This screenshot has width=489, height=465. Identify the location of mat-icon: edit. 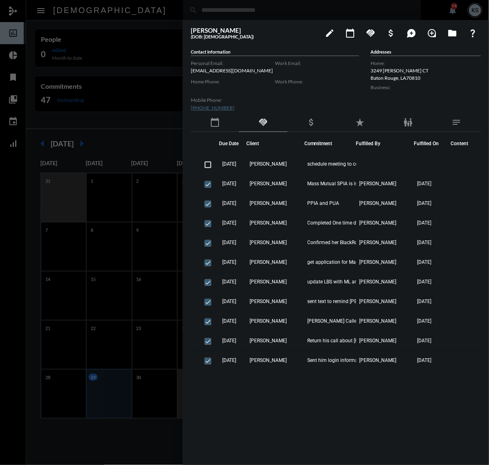
(330, 33).